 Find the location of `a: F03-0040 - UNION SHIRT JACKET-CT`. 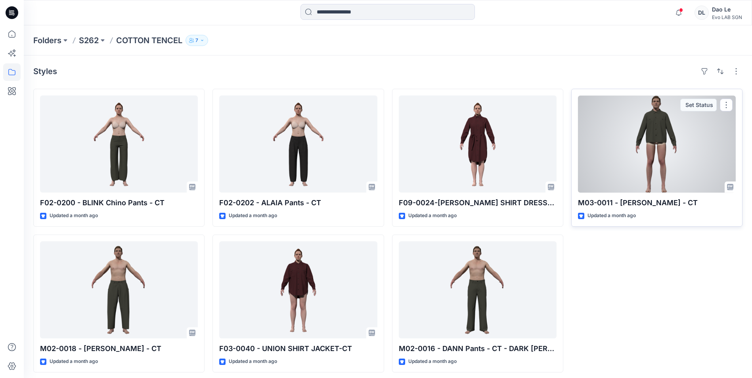

a: F03-0040 - UNION SHIRT JACKET-CT is located at coordinates (298, 290).